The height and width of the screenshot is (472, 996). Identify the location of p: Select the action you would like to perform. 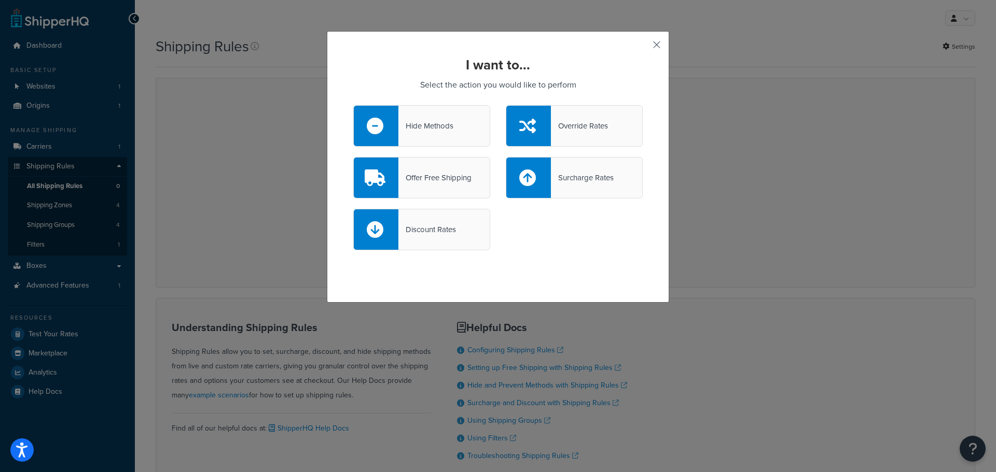
(498, 85).